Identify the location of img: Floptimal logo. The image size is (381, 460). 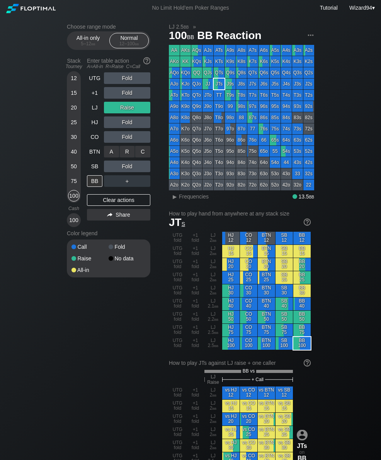
(31, 9).